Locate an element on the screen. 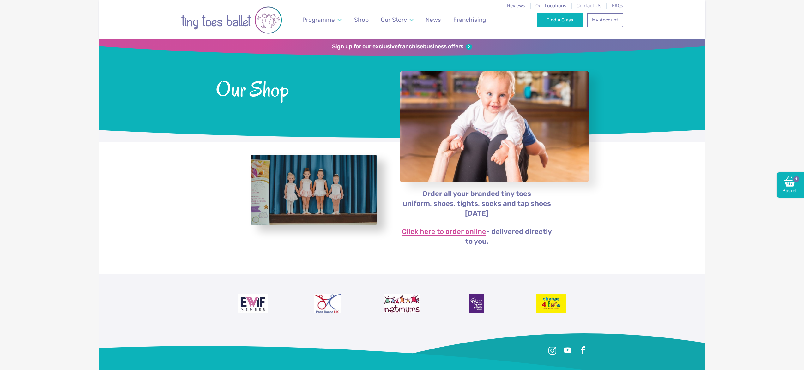 Image resolution: width=804 pixels, height=370 pixels. a: View full-size image is located at coordinates (314, 190).